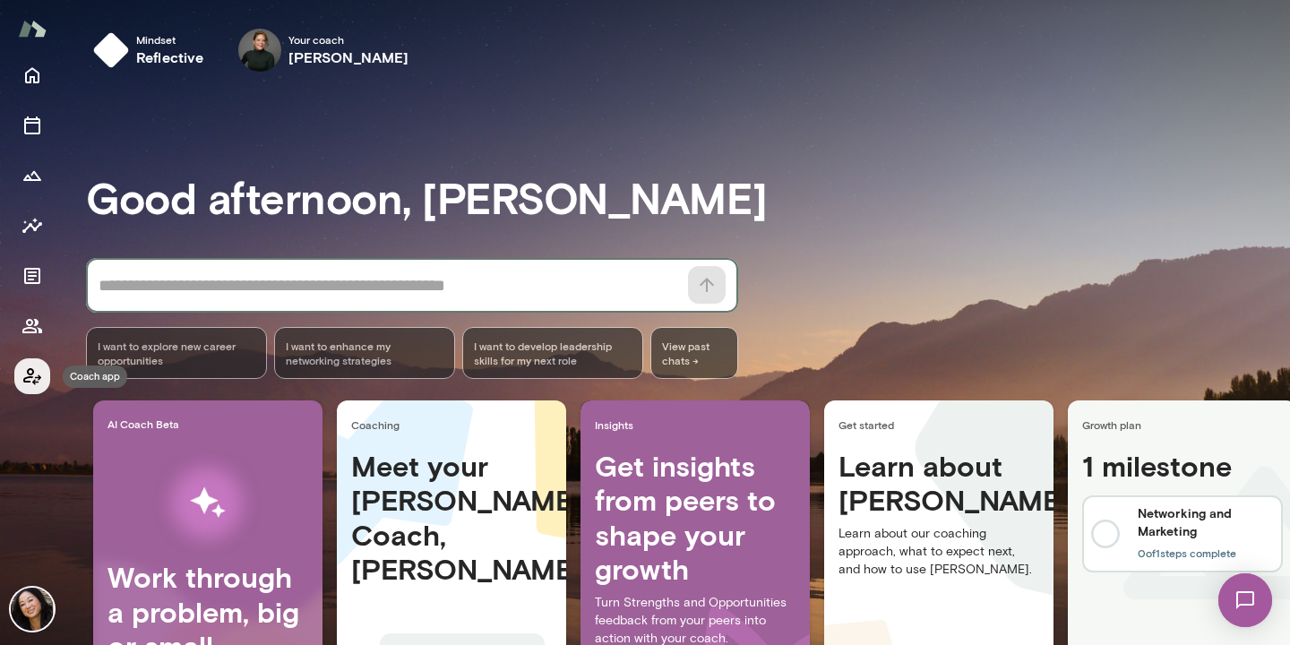  I want to click on button: Growth Plan, so click(32, 176).